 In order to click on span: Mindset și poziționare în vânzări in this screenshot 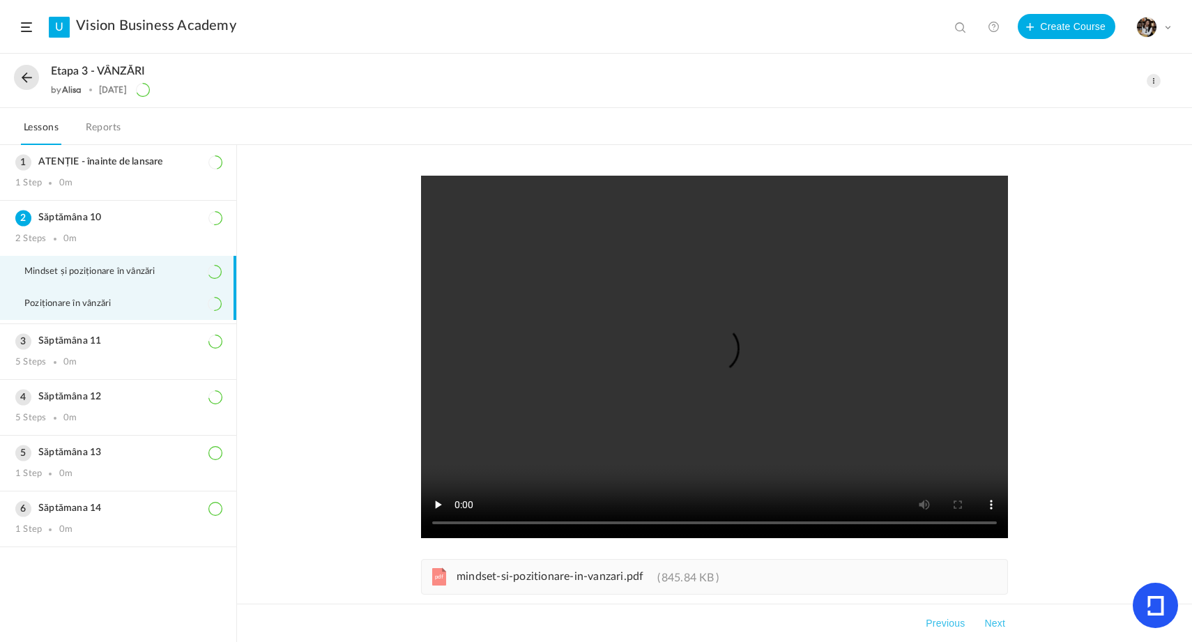, I will do `click(98, 272)`.